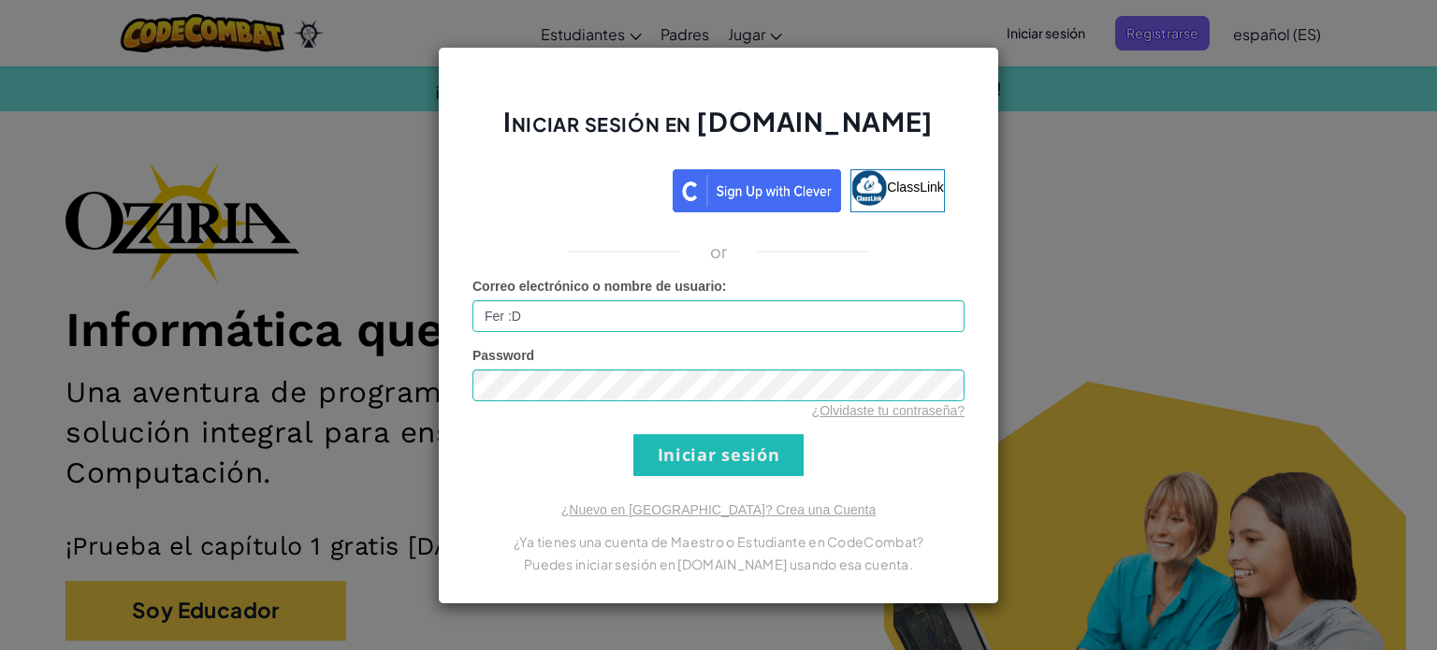 Image resolution: width=1437 pixels, height=650 pixels. What do you see at coordinates (719, 455) in the screenshot?
I see `input: Iniciar sesión` at bounding box center [719, 455].